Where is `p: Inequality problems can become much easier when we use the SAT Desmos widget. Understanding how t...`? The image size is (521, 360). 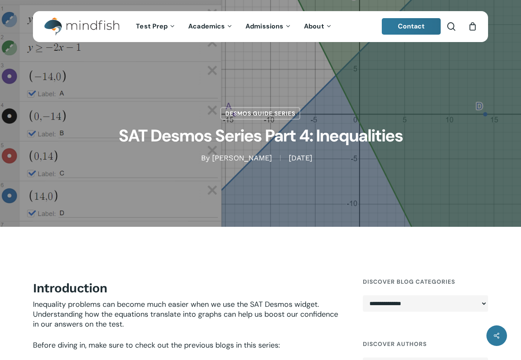 p: Inequality problems can become much easier when we use the SAT Desmos widget. Understanding how t... is located at coordinates (189, 319).